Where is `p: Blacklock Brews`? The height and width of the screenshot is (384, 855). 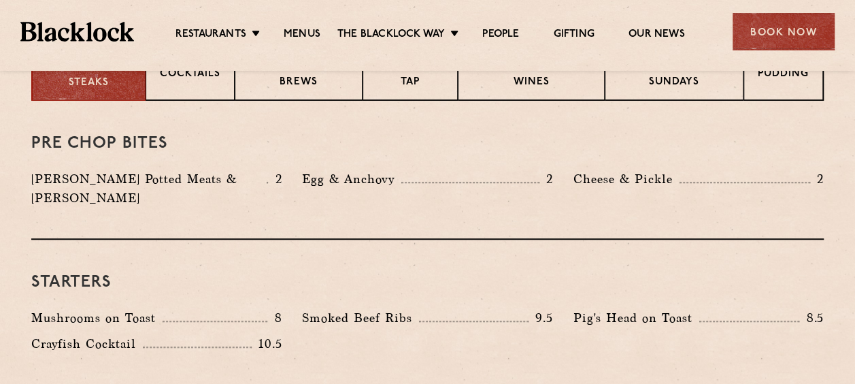 p: Blacklock Brews is located at coordinates (299, 75).